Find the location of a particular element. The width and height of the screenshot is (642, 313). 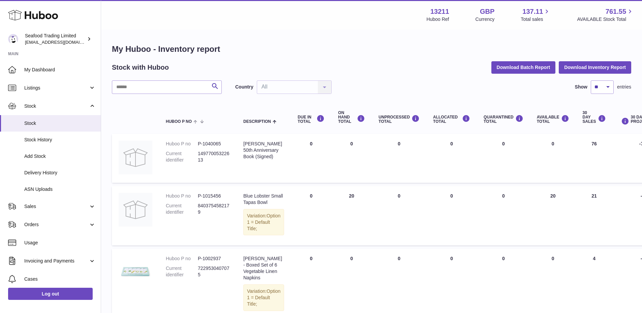

div: 30 DAY SALES is located at coordinates (594, 118).